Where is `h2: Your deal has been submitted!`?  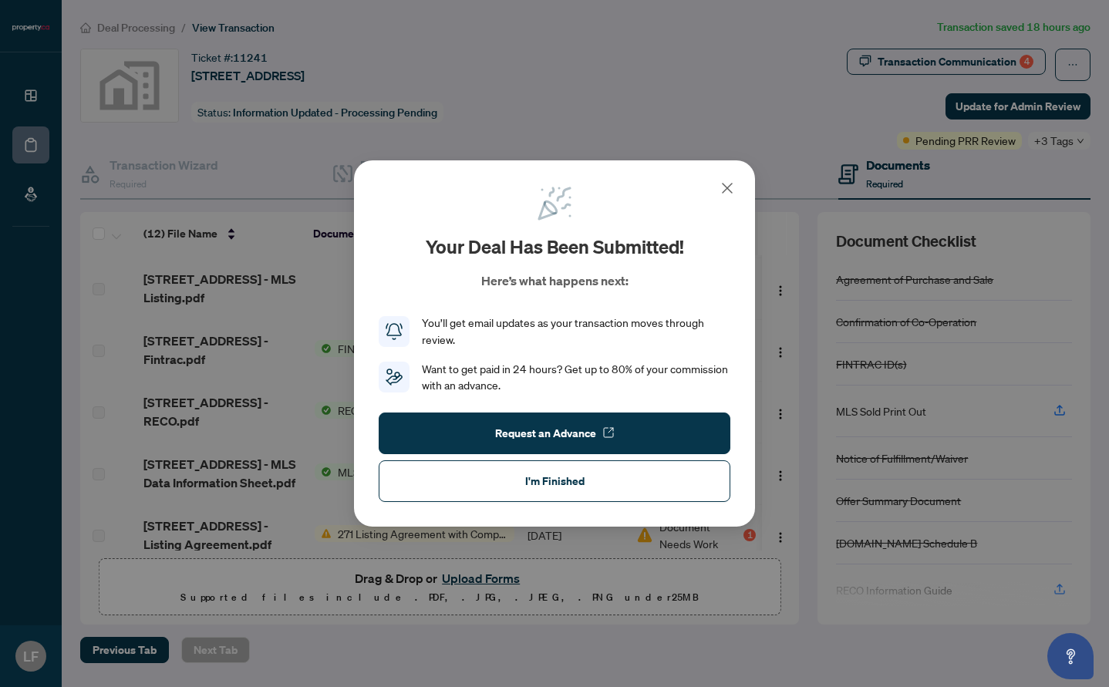 h2: Your deal has been submitted! is located at coordinates (555, 247).